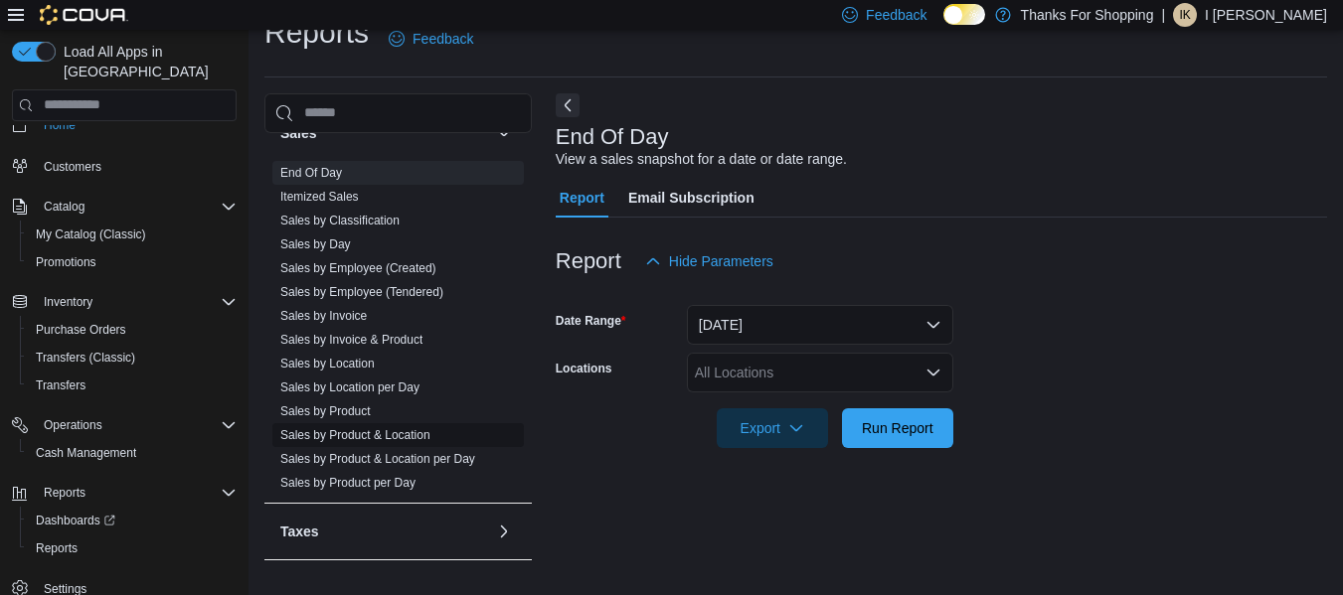  I want to click on span: Email Subscription, so click(691, 198).